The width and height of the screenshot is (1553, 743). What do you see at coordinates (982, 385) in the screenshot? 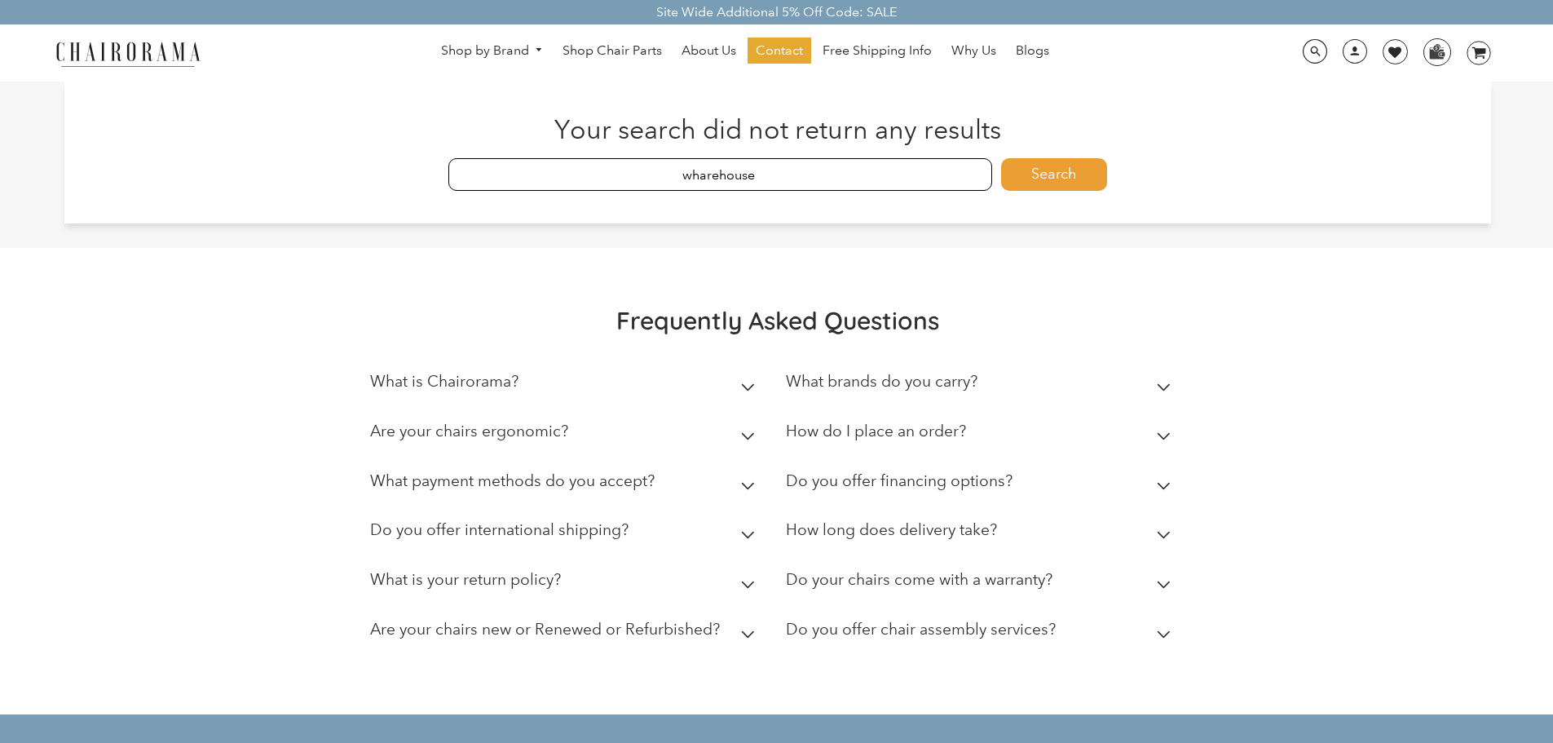
I see `summary: What brands do you carry?` at bounding box center [982, 385].